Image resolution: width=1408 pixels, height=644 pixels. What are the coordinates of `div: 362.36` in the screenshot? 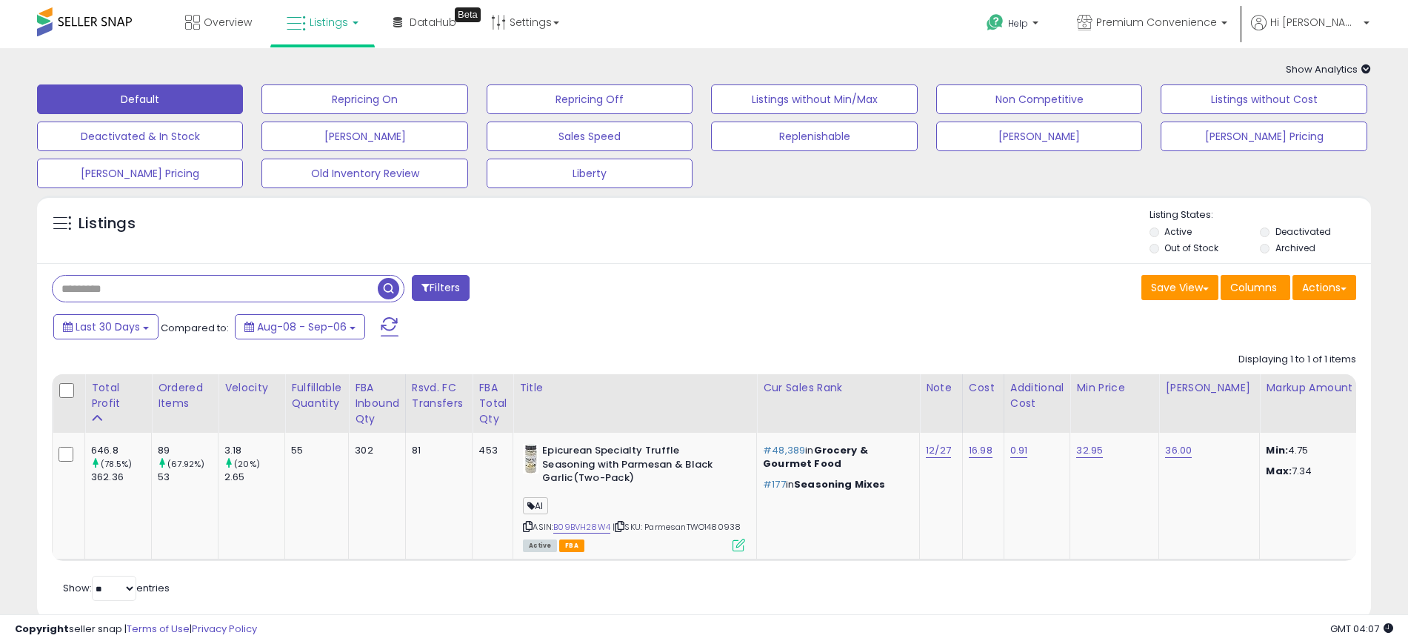 It's located at (121, 477).